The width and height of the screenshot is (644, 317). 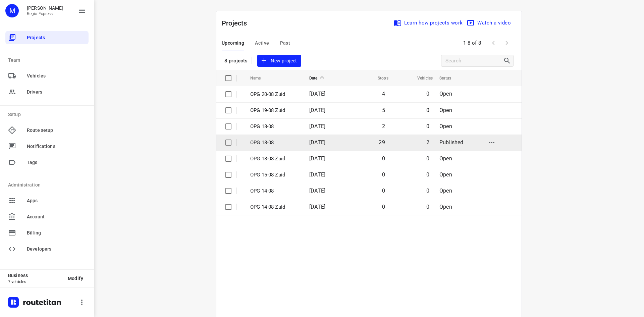 I want to click on span: 1-8 of 8, so click(x=472, y=43).